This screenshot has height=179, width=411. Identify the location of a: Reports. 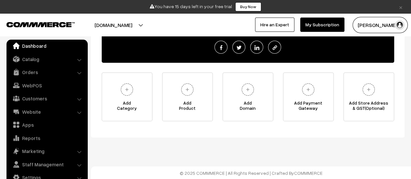
(47, 138).